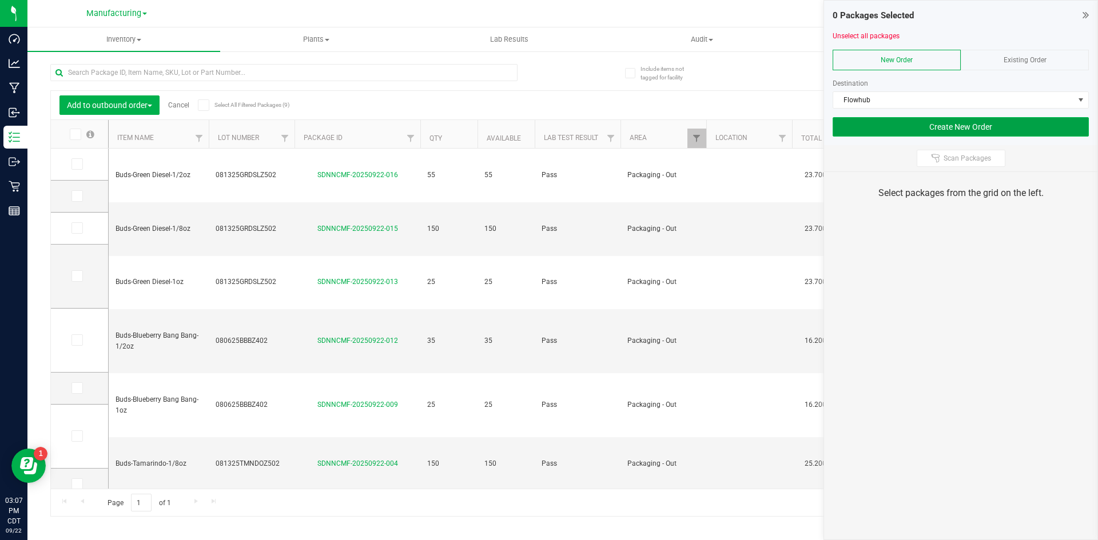 This screenshot has height=540, width=1098. I want to click on span: Add to outbound order, so click(109, 105).